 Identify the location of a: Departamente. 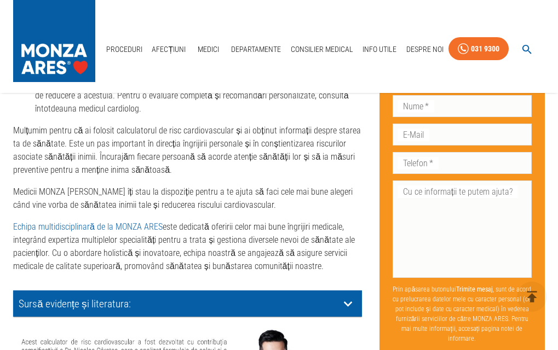
(256, 49).